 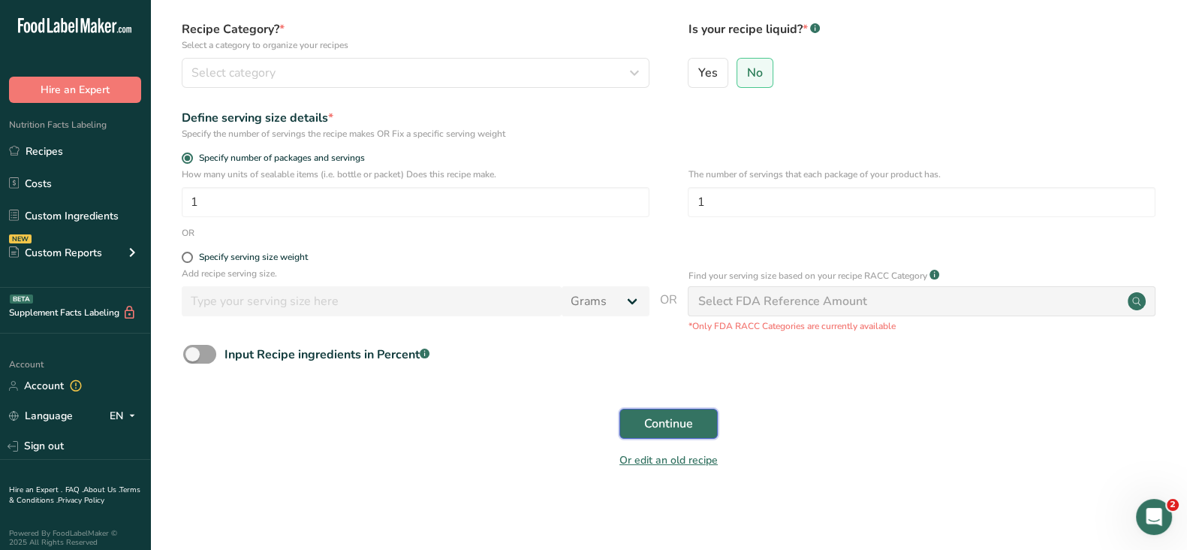 I want to click on a: Language, so click(x=41, y=415).